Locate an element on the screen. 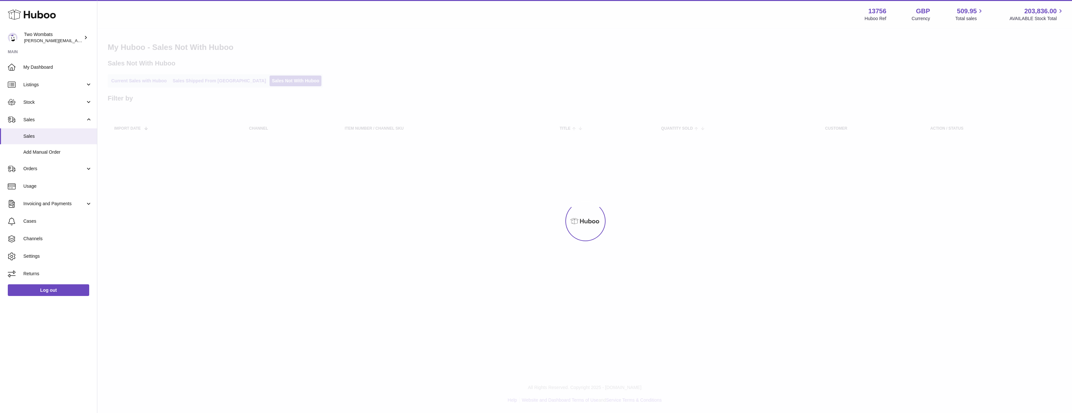  span: Returns is located at coordinates (58, 274).